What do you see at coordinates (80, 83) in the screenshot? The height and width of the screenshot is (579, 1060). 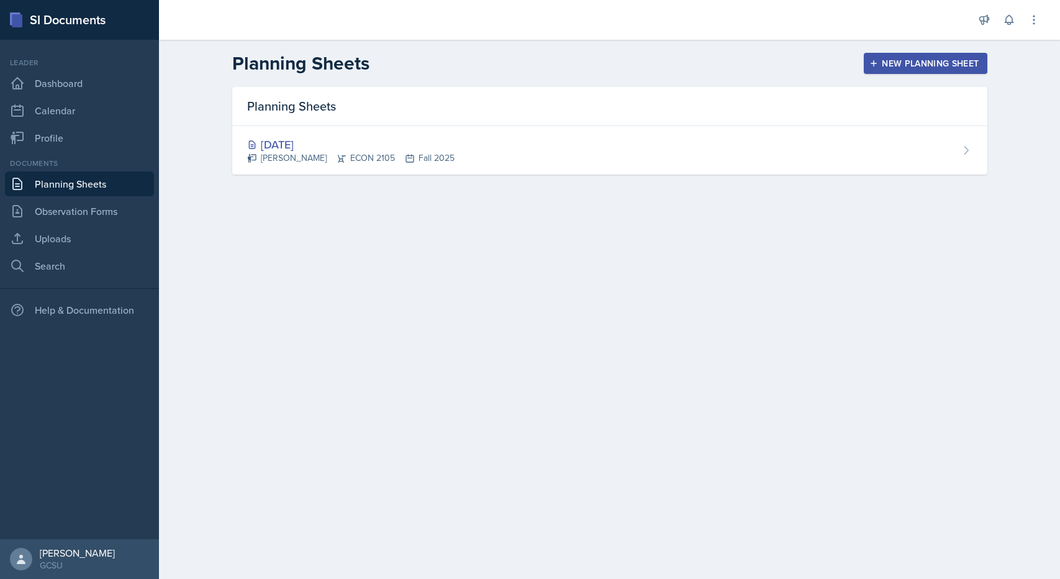 I see `a: Dashboard` at bounding box center [80, 83].